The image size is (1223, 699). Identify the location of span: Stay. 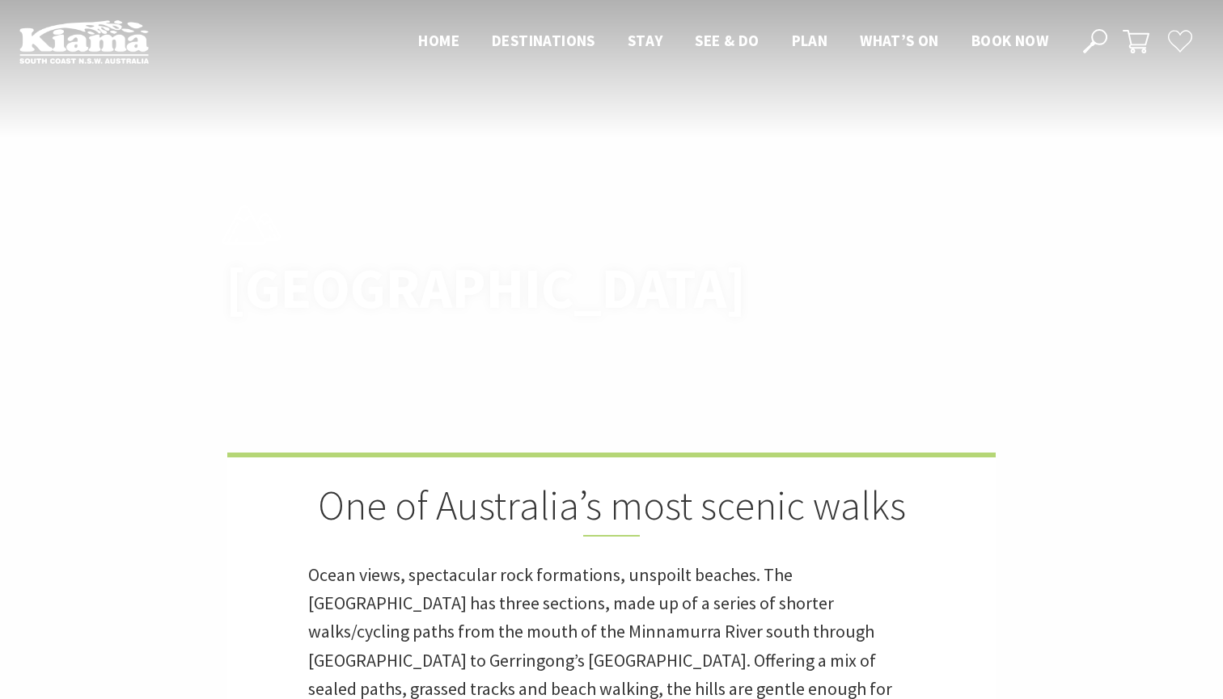
(645, 40).